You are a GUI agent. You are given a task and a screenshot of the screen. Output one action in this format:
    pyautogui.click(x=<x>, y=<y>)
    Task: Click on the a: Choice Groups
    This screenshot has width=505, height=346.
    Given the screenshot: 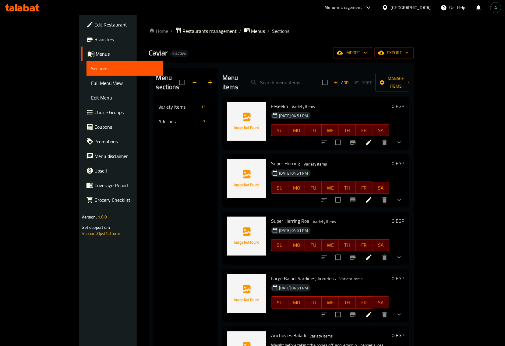 What is the action you would take?
    pyautogui.click(x=122, y=112)
    